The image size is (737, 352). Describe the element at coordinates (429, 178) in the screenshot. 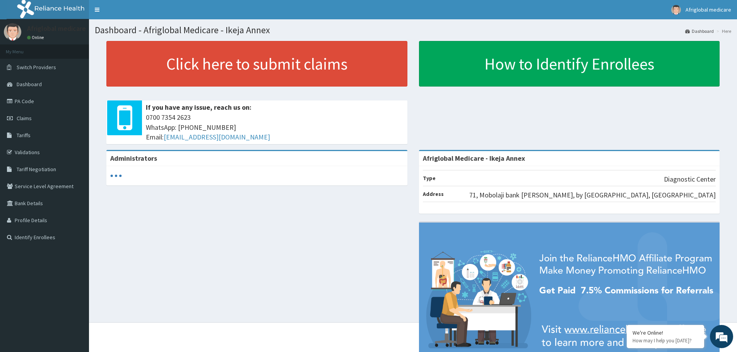

I see `b: Type` at that location.